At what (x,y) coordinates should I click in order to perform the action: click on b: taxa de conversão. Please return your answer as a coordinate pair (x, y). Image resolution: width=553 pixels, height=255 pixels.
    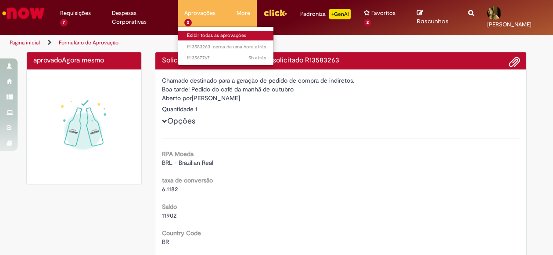
    Looking at the image, I should click on (188, 180).